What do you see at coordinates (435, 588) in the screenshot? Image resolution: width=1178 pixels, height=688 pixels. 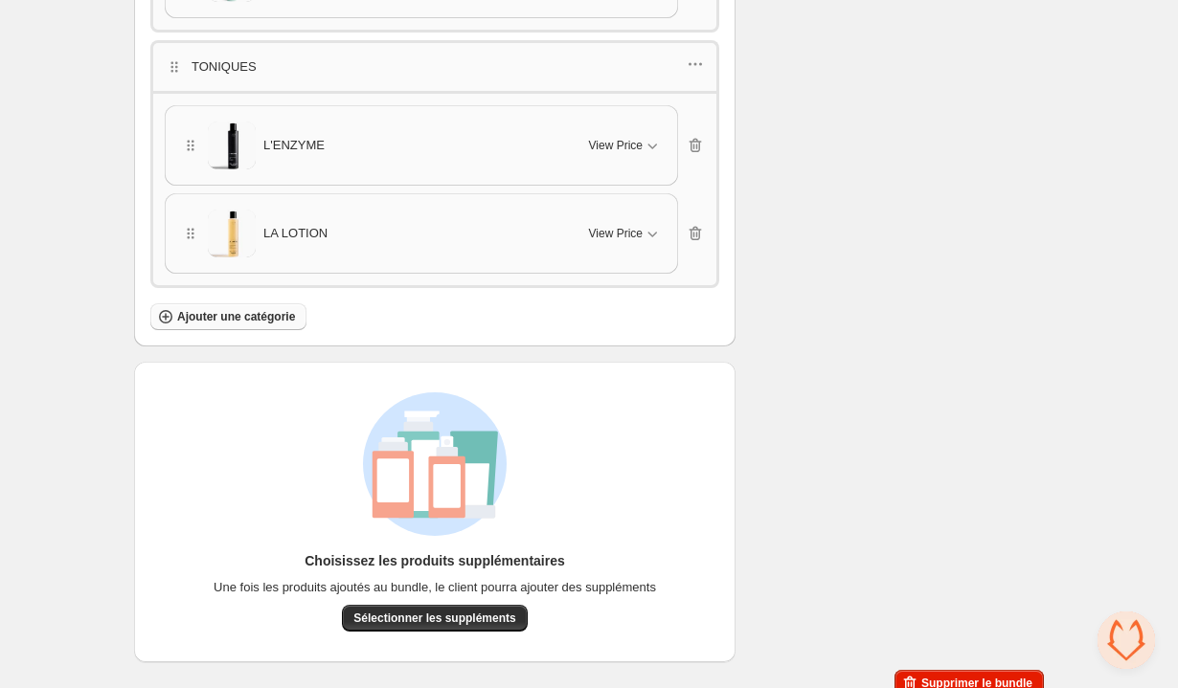 I see `span: Une fois les produits ajoutés au bundle, le client pourra ajouter des suppléments` at bounding box center [435, 588].